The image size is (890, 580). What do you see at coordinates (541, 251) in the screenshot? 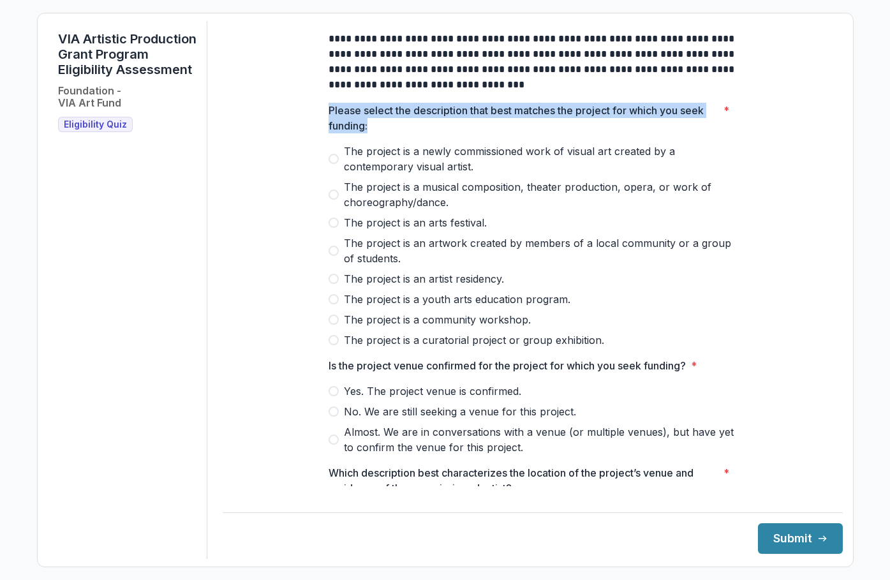
I see `span: The project is an artwork created by members of a local community or a group of students.` at bounding box center [541, 251].